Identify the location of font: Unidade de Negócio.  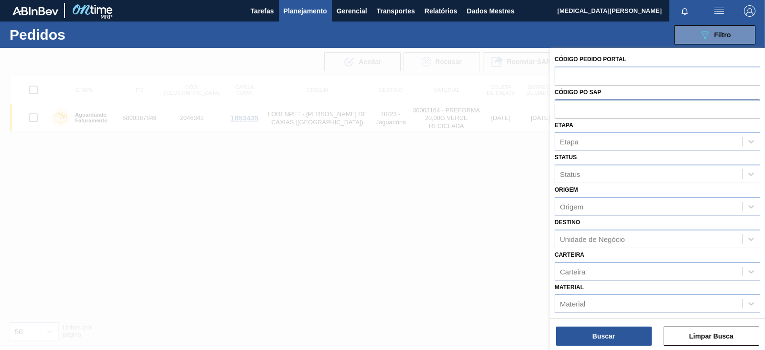
(592, 238).